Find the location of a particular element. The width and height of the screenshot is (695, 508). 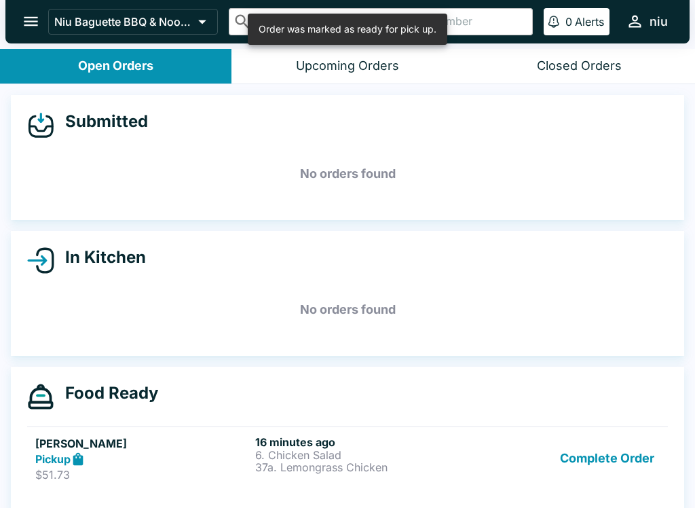

strong: Pickup is located at coordinates (53, 459).